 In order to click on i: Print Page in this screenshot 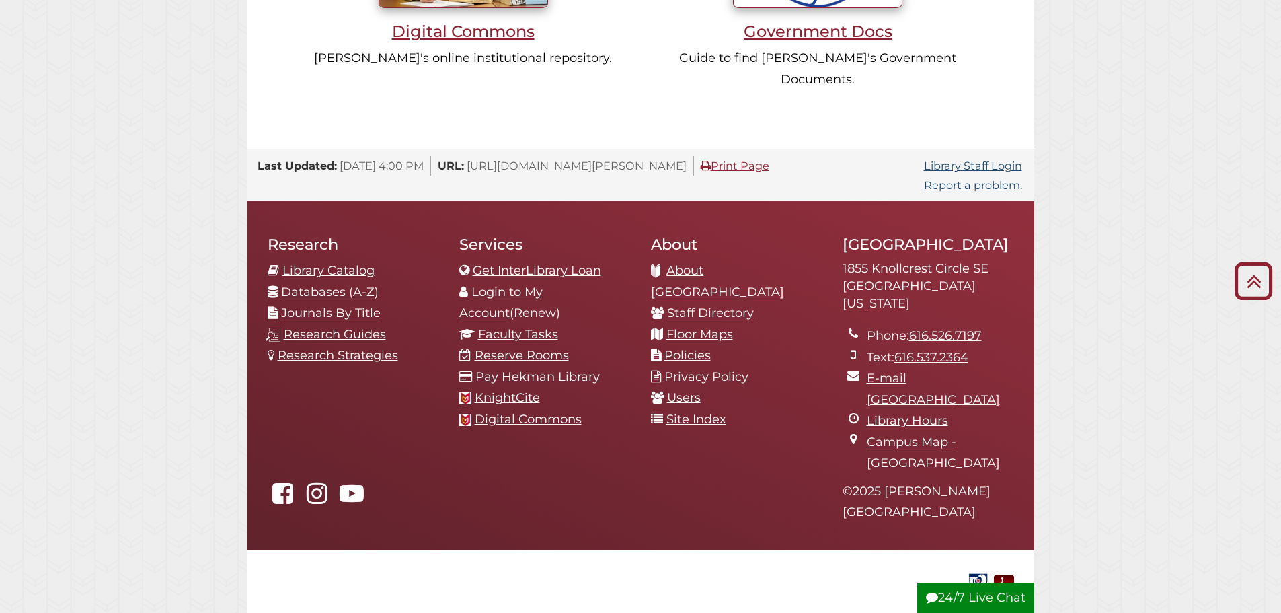, I will do `click(706, 165)`.